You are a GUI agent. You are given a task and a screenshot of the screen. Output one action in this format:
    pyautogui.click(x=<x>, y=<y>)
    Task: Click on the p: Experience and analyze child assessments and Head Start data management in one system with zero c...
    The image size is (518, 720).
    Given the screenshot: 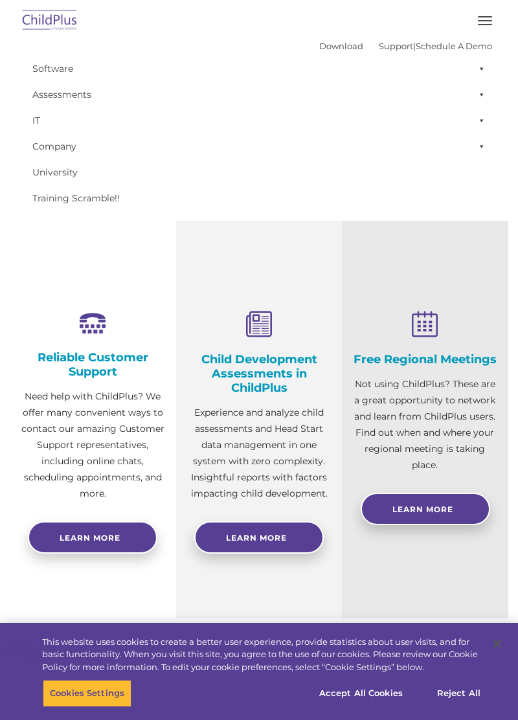 What is the action you would take?
    pyautogui.click(x=259, y=453)
    